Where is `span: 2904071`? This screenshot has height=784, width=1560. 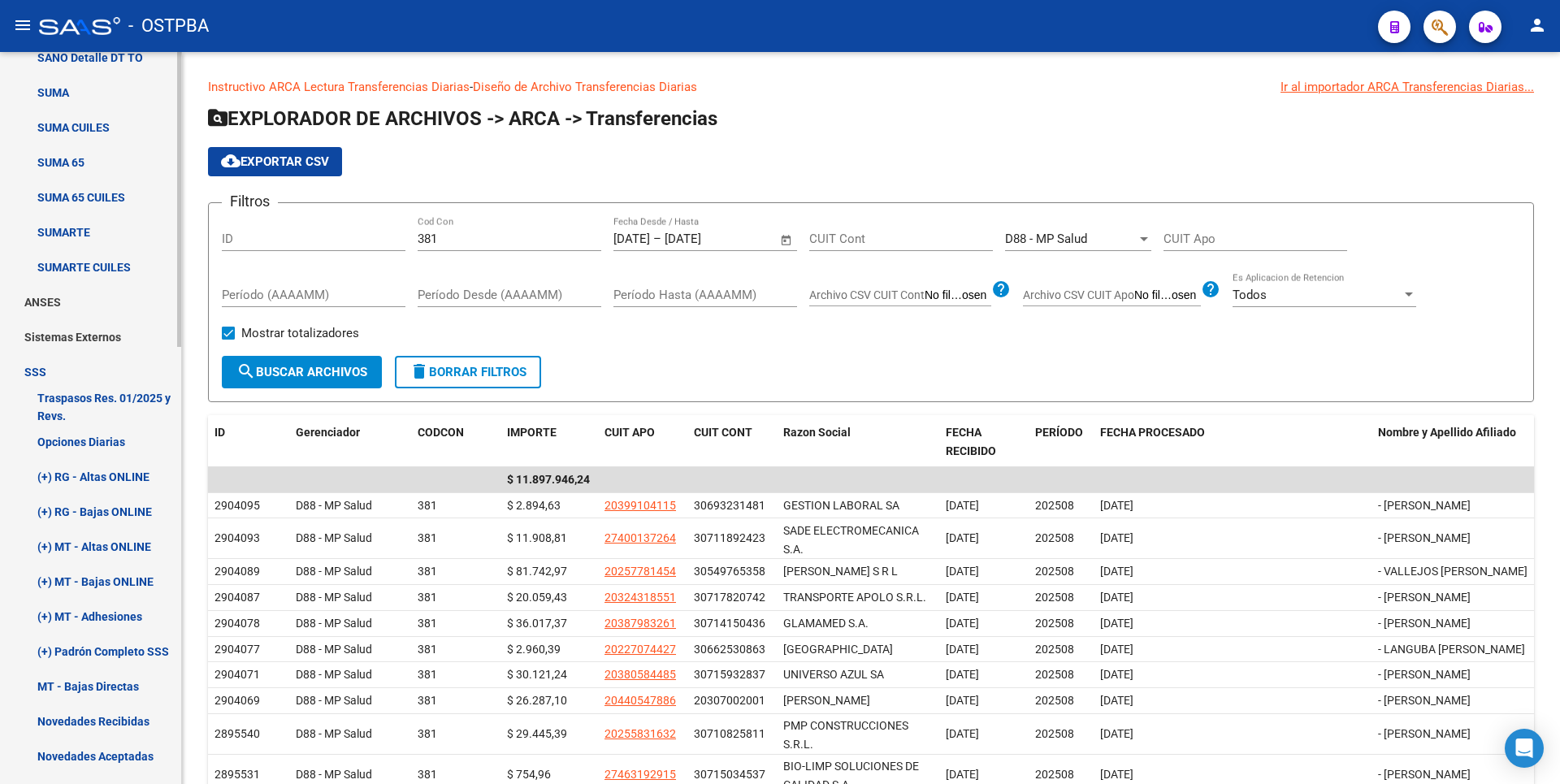 span: 2904071 is located at coordinates (237, 674).